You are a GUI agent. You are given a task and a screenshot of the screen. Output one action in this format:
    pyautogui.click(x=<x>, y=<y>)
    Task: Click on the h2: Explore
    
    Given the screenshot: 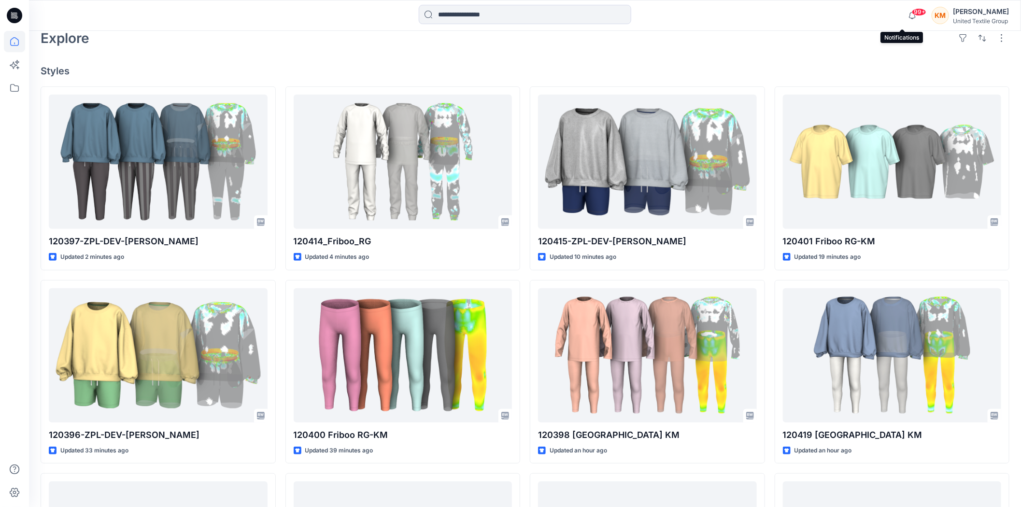 What is the action you would take?
    pyautogui.click(x=65, y=38)
    